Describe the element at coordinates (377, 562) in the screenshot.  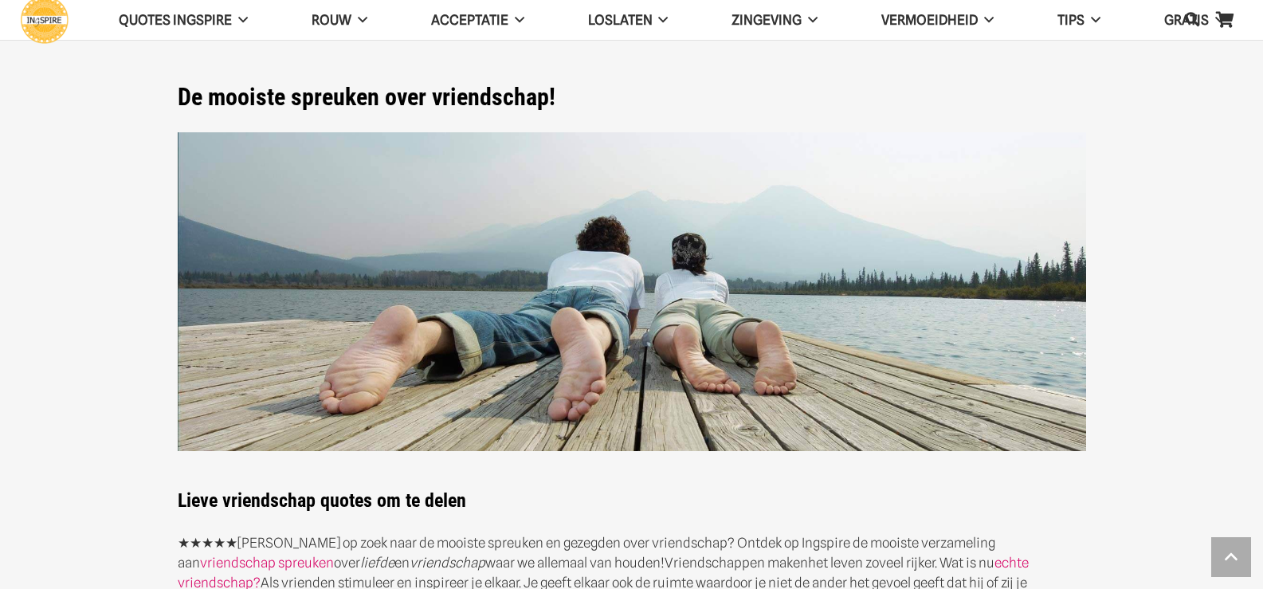
I see `em: liefde` at that location.